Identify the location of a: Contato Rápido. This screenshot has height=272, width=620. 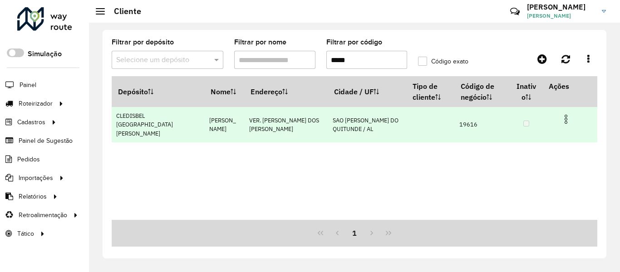
(515, 11).